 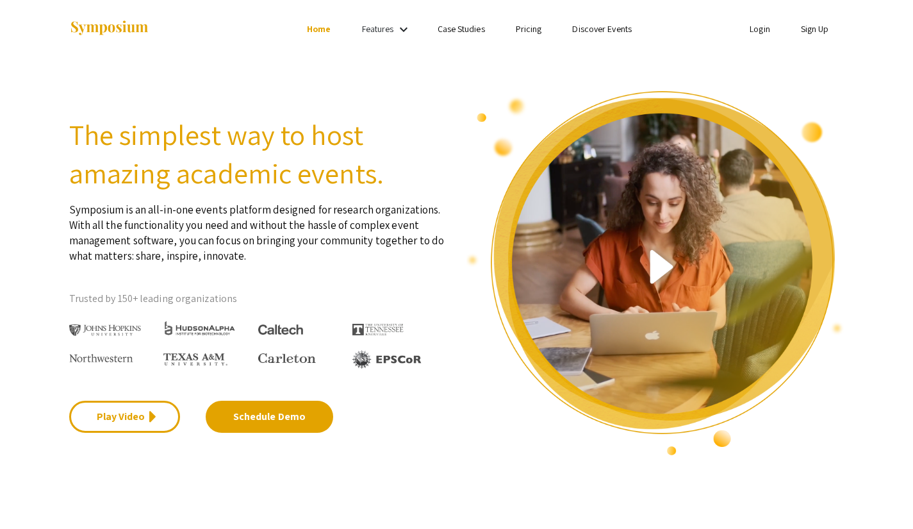 What do you see at coordinates (760, 29) in the screenshot?
I see `a: Login` at bounding box center [760, 29].